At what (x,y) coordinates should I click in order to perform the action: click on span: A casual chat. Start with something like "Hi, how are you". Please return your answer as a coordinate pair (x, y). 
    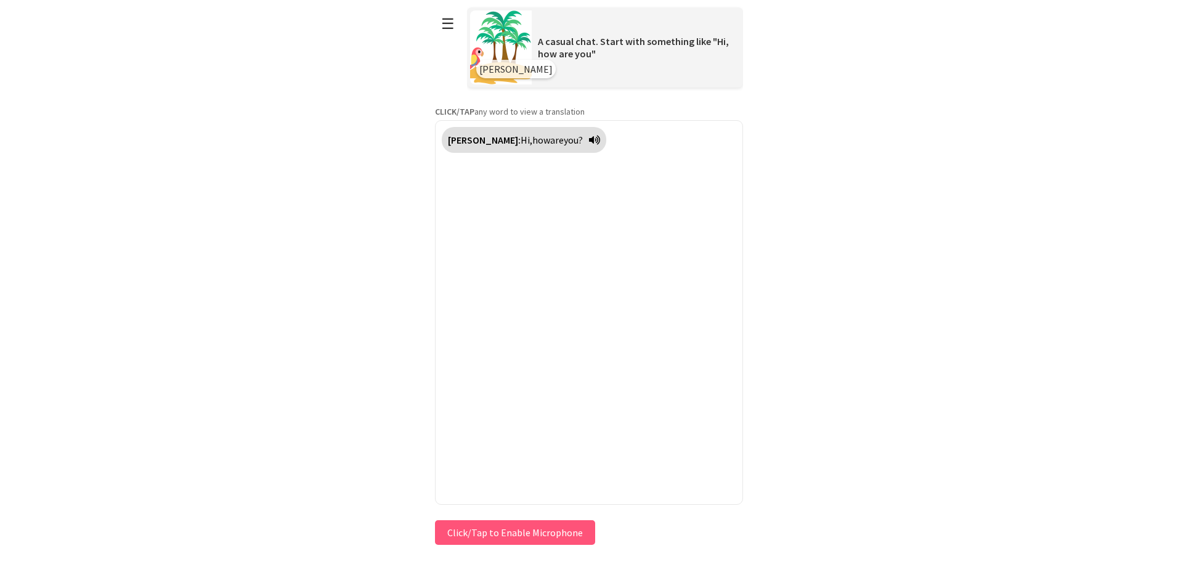
    Looking at the image, I should click on (633, 47).